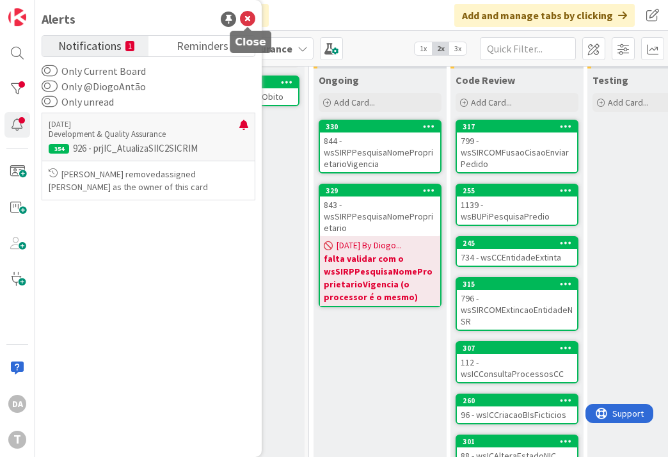 The width and height of the screenshot is (668, 457). I want to click on p: Development & Quality Assurance, so click(144, 134).